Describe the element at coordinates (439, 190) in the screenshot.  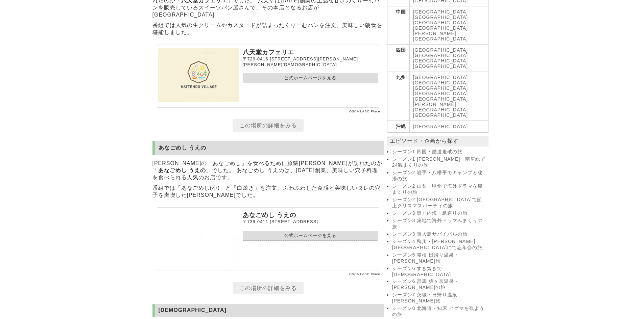
I see `a: シーズン2 山梨・甲州で海外ドラマを観まくりの旅` at that location.